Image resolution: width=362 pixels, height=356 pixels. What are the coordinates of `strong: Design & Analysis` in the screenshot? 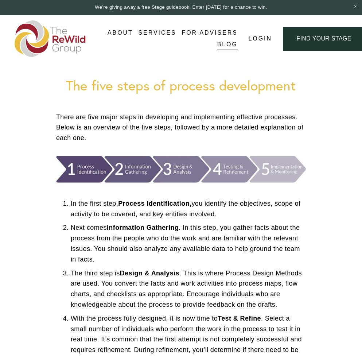 It's located at (149, 273).